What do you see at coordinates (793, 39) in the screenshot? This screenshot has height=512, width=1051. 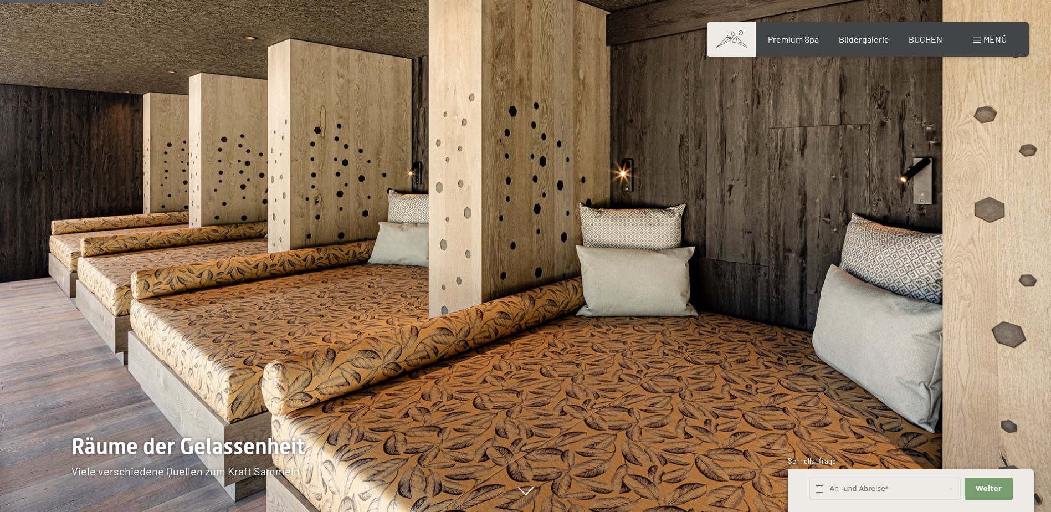 I see `span: Premium Spa` at bounding box center [793, 39].